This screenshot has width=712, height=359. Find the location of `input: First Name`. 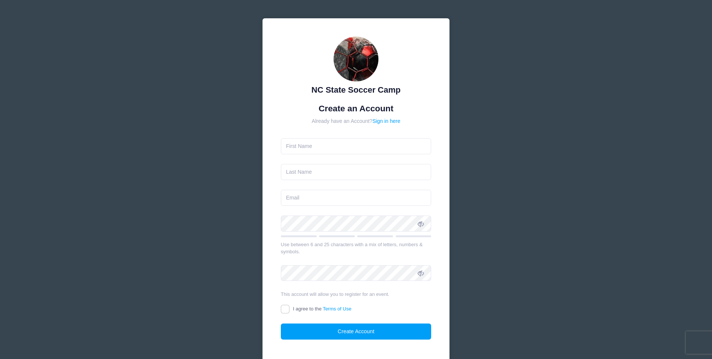

input: First Name is located at coordinates (356, 146).